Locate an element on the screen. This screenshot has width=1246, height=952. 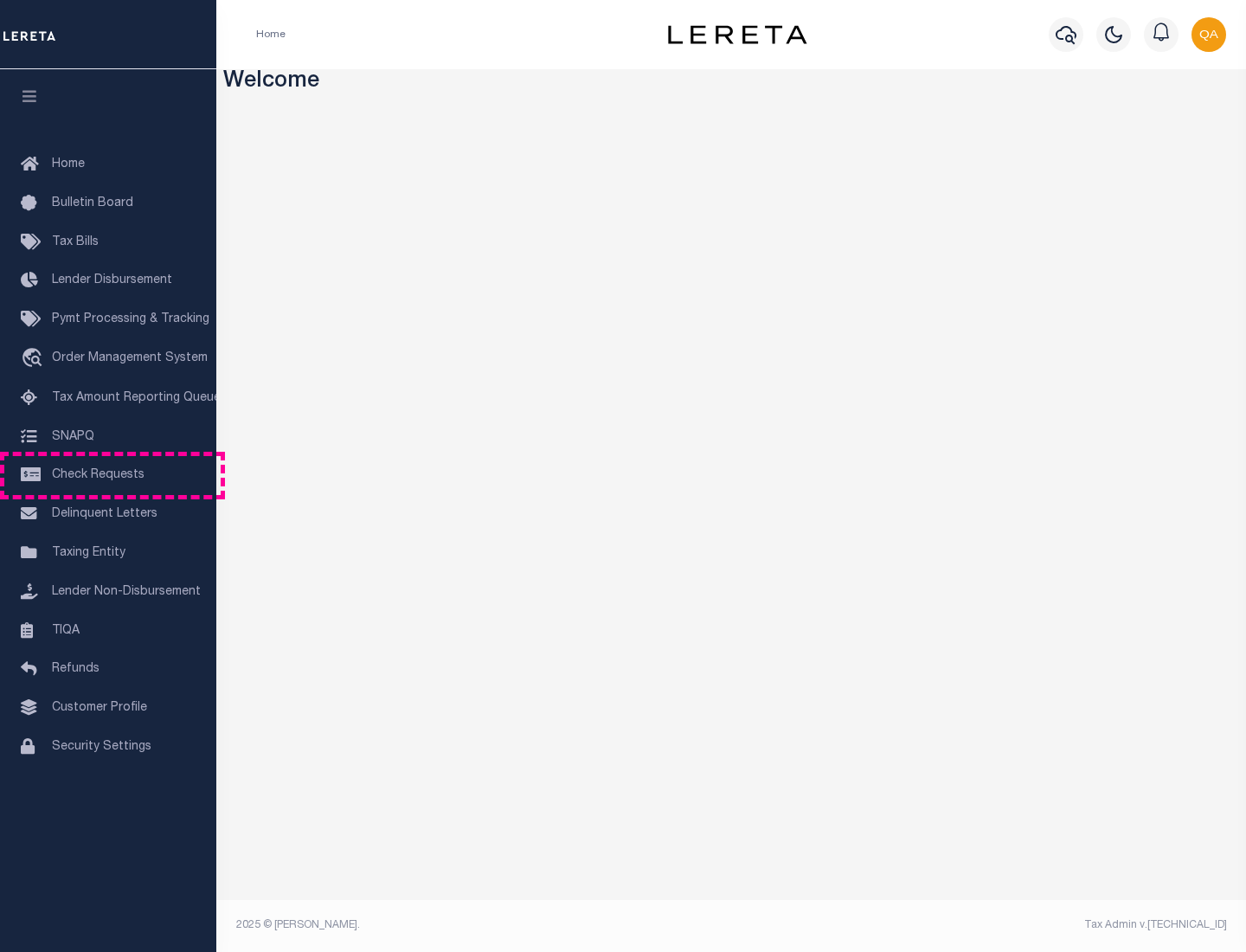
span: Refunds is located at coordinates (75, 669).